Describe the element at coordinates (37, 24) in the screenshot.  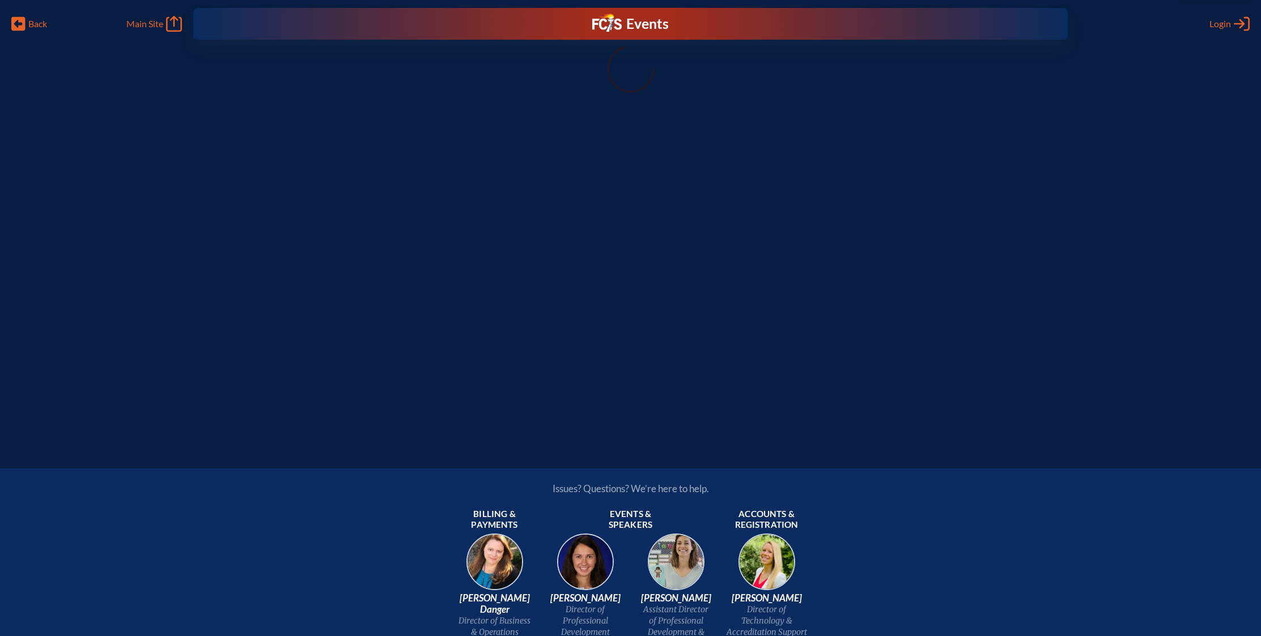
I see `span: Back` at that location.